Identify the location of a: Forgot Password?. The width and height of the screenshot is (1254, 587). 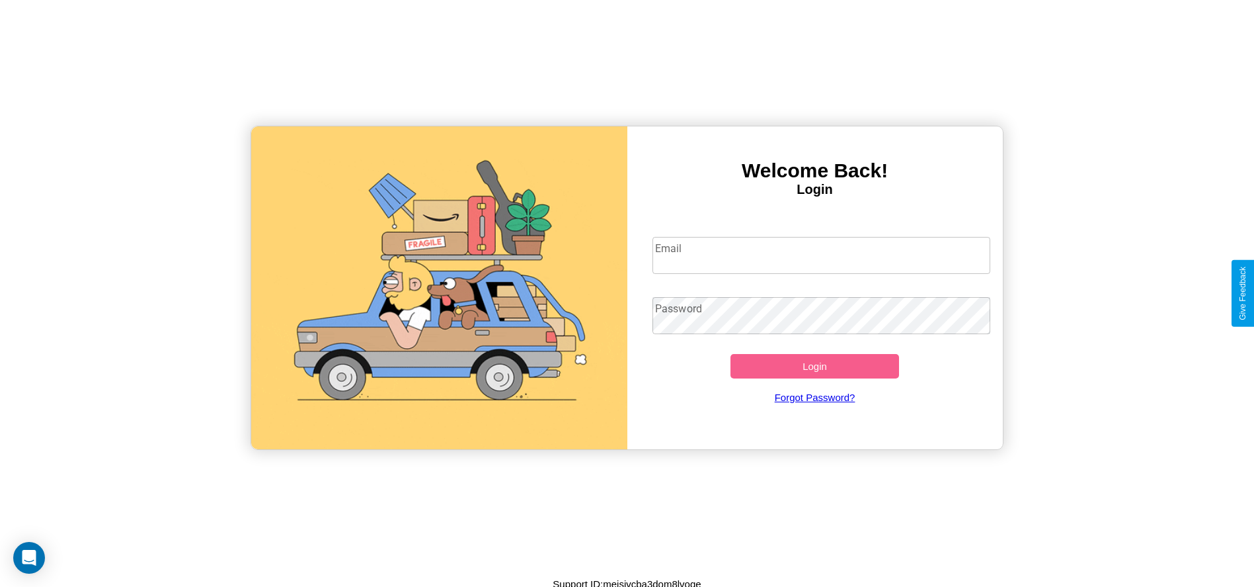
(815, 397).